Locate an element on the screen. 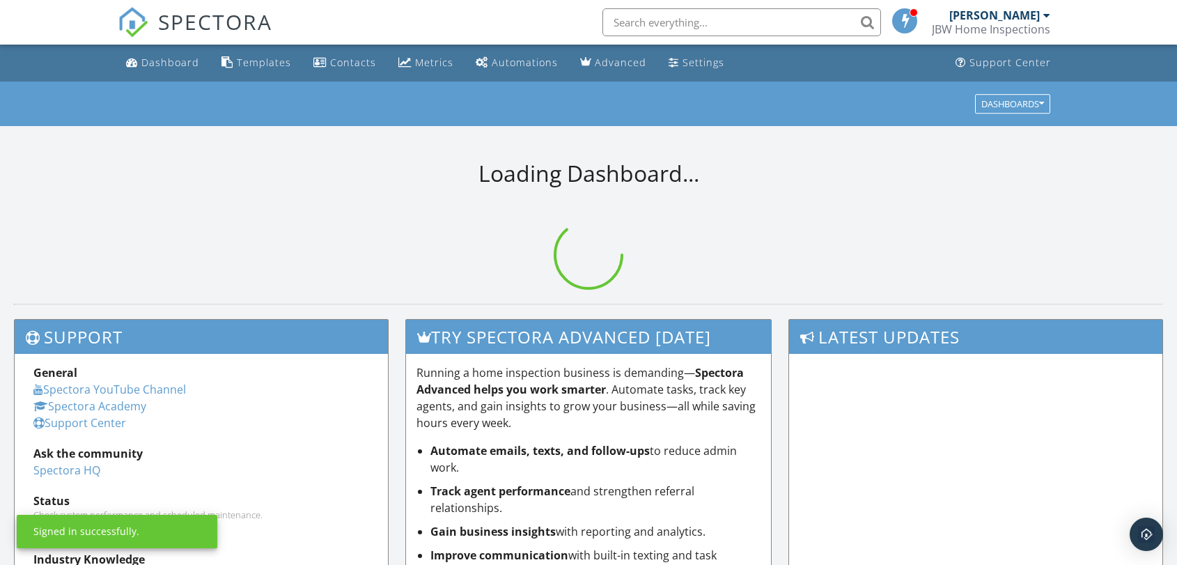 The image size is (1177, 565). div: JBW Home Inspections is located at coordinates (991, 29).